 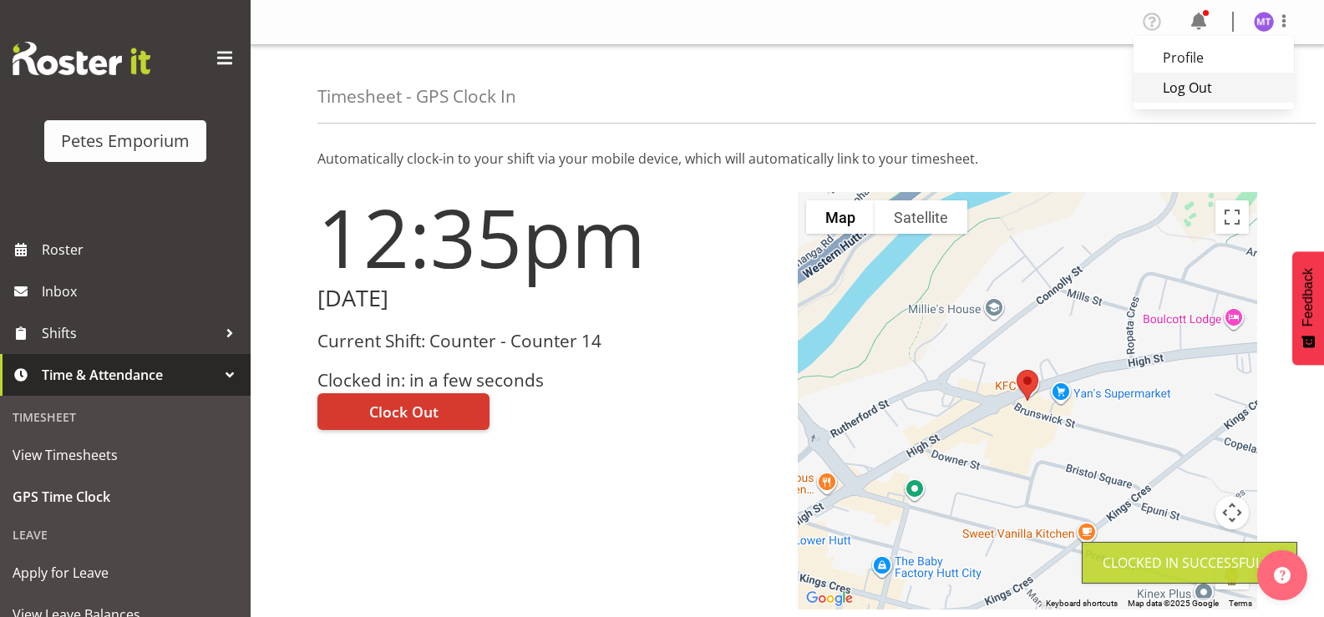 I want to click on button: Map camera controls, so click(x=1232, y=513).